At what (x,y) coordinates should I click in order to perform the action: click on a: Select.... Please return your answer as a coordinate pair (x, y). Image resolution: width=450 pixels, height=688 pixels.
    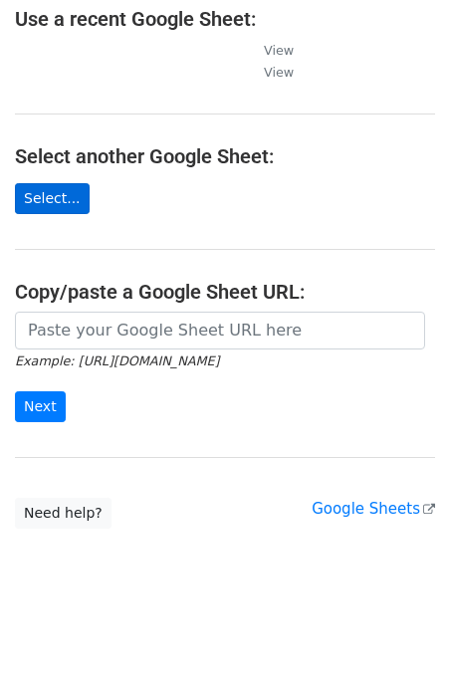
    Looking at the image, I should click on (52, 198).